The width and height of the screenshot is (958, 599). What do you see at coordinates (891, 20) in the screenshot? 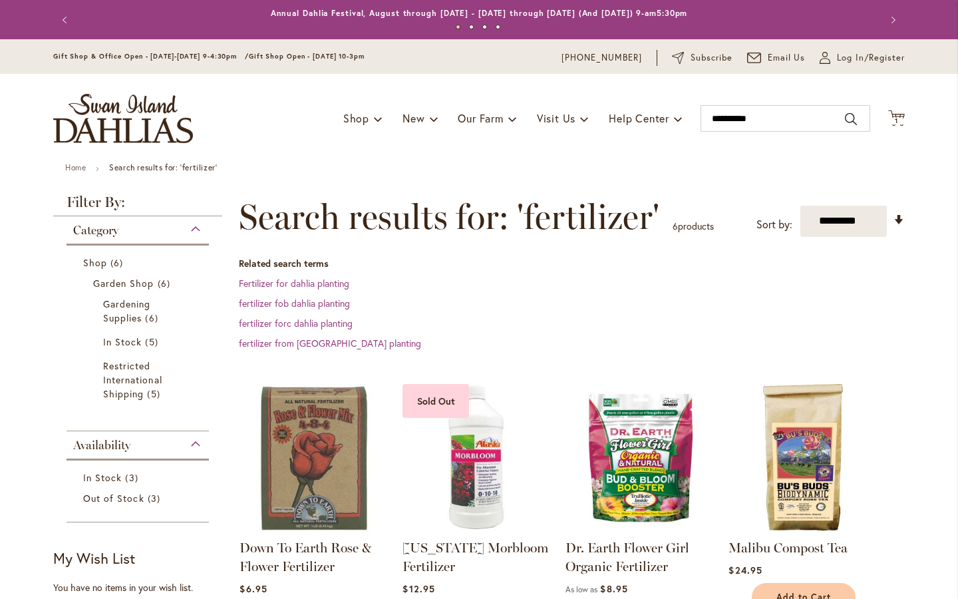
I see `button: Next` at bounding box center [891, 20].